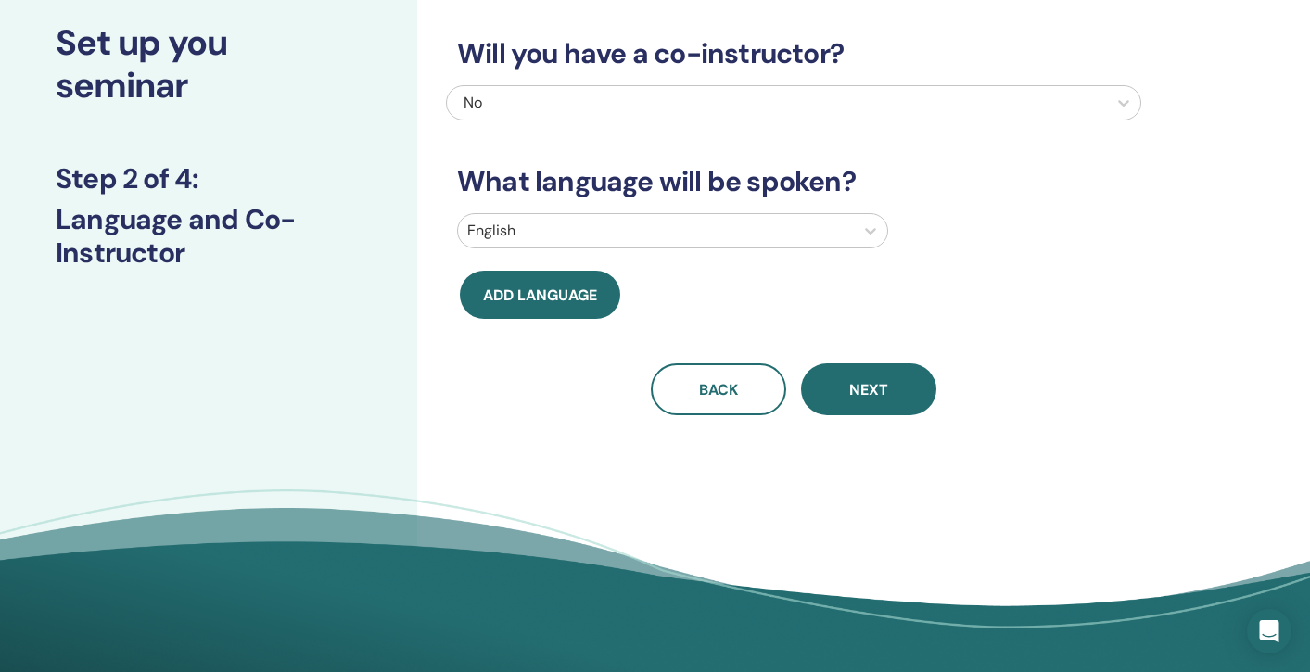  I want to click on span: Back, so click(718, 389).